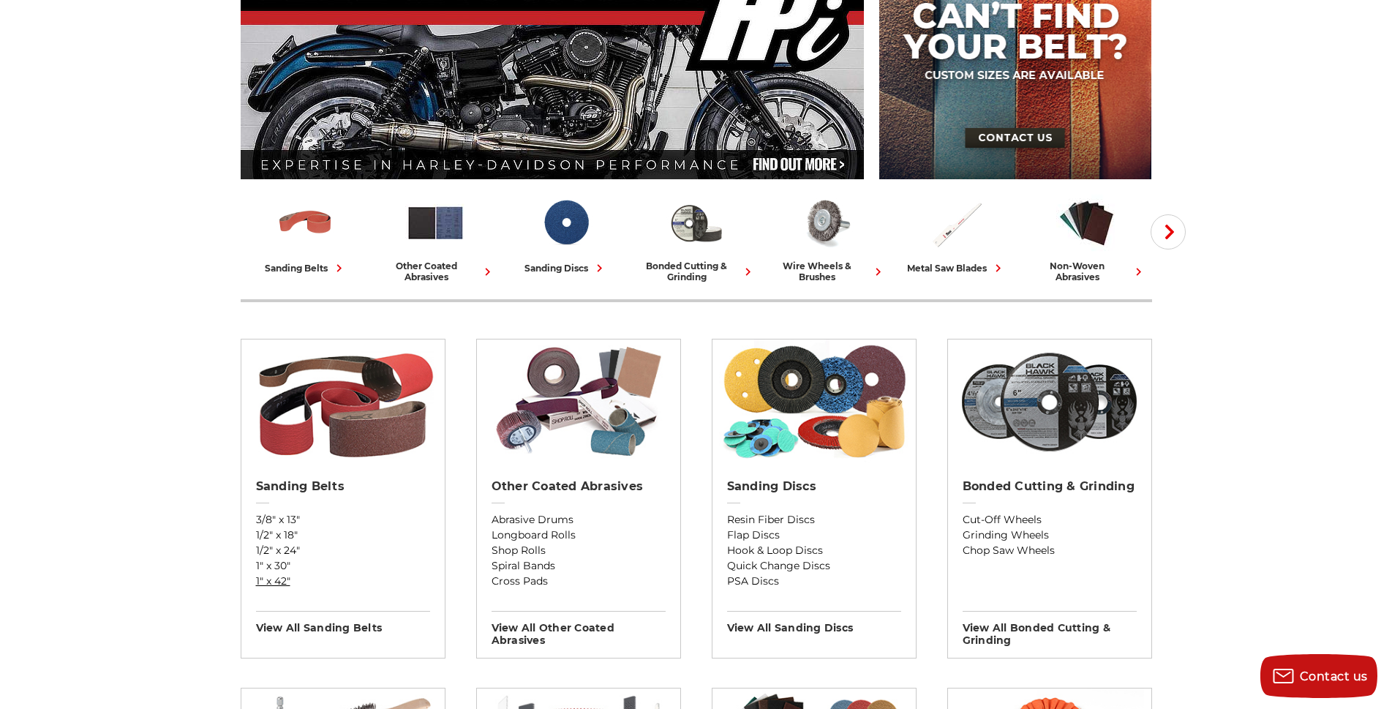 This screenshot has height=709, width=1392. I want to click on div: sanding belts, so click(306, 268).